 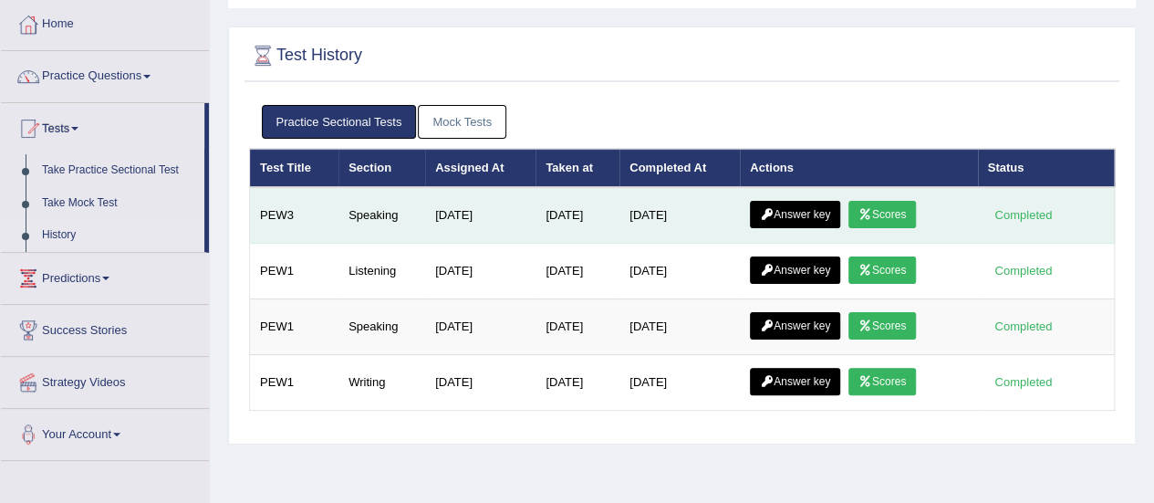 What do you see at coordinates (105, 74) in the screenshot?
I see `a: Practice Questions` at bounding box center [105, 74].